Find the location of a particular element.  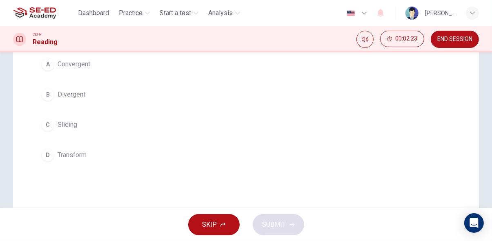

span: SKIP is located at coordinates (210, 224).